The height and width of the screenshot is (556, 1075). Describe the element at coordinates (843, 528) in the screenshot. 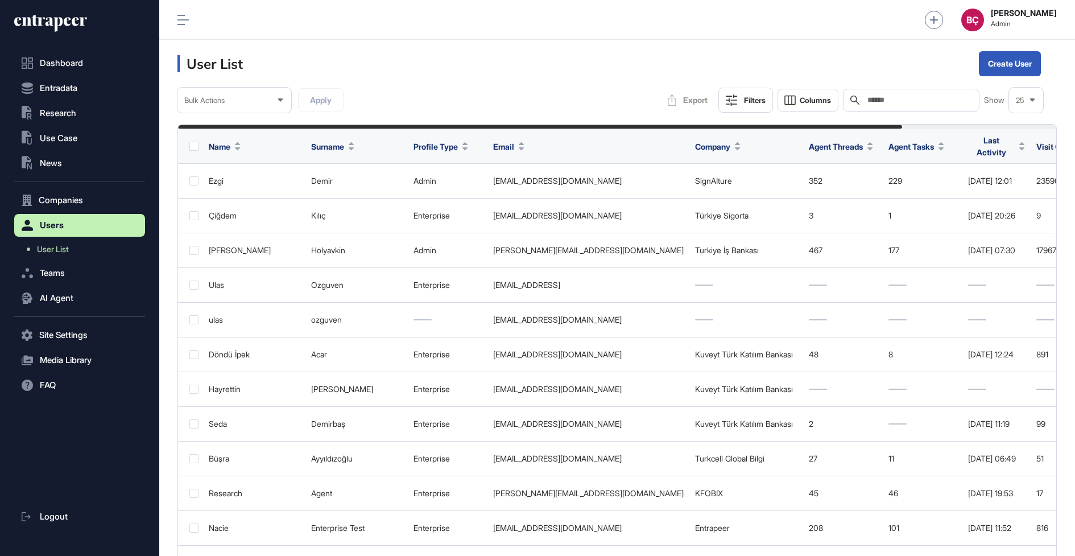

I see `div: 208` at that location.